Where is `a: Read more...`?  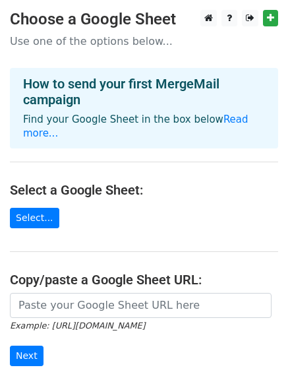 a: Read more... is located at coordinates (136, 126).